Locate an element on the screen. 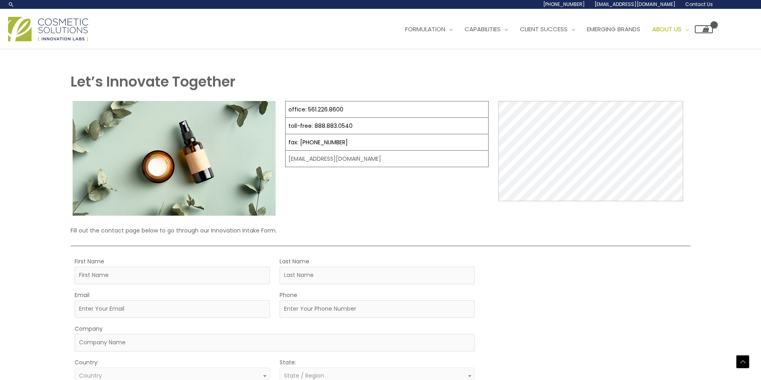  a: Capabilities is located at coordinates (486, 29).